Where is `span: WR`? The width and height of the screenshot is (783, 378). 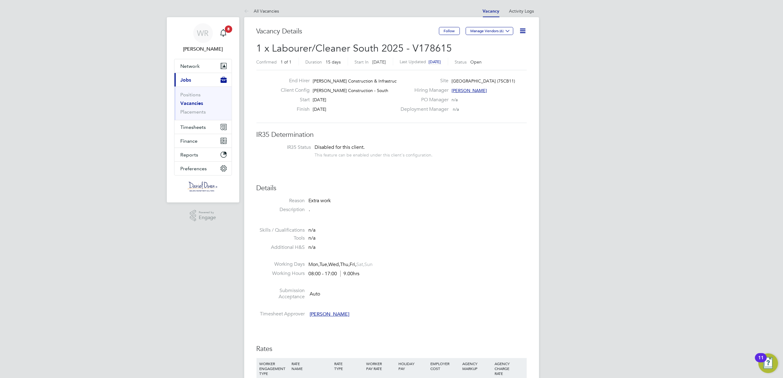 span: WR is located at coordinates (203, 33).